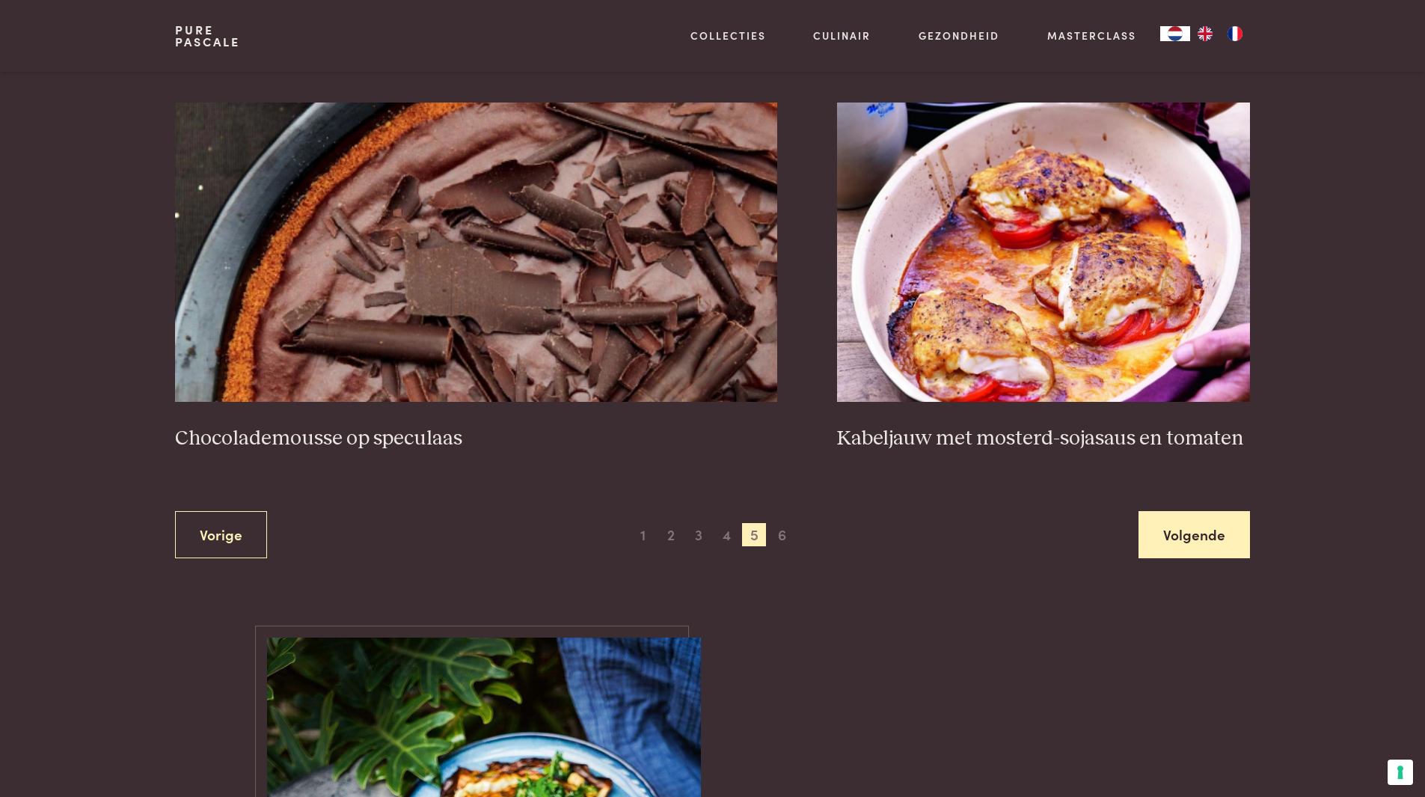 This screenshot has height=797, width=1425. What do you see at coordinates (1044, 252) in the screenshot?
I see `img: Kabeljauw met mosterd-sojasaus en tomaten` at bounding box center [1044, 252].